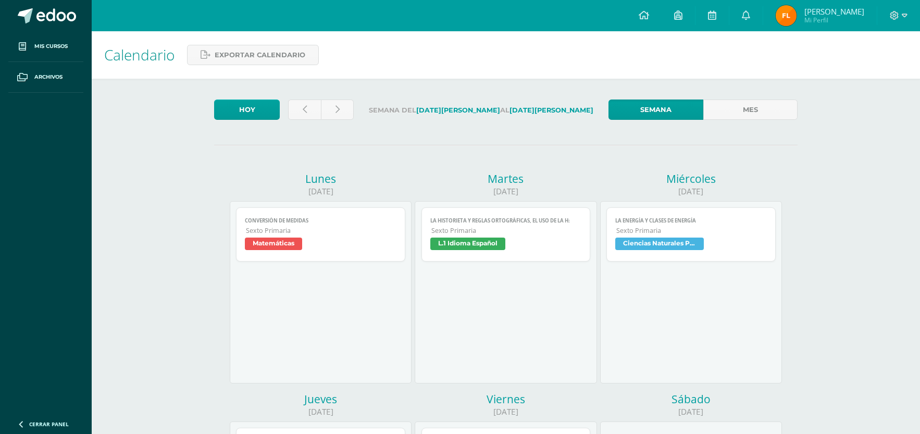 The height and width of the screenshot is (434, 920). What do you see at coordinates (49, 424) in the screenshot?
I see `span: Cerrar panel` at bounding box center [49, 424].